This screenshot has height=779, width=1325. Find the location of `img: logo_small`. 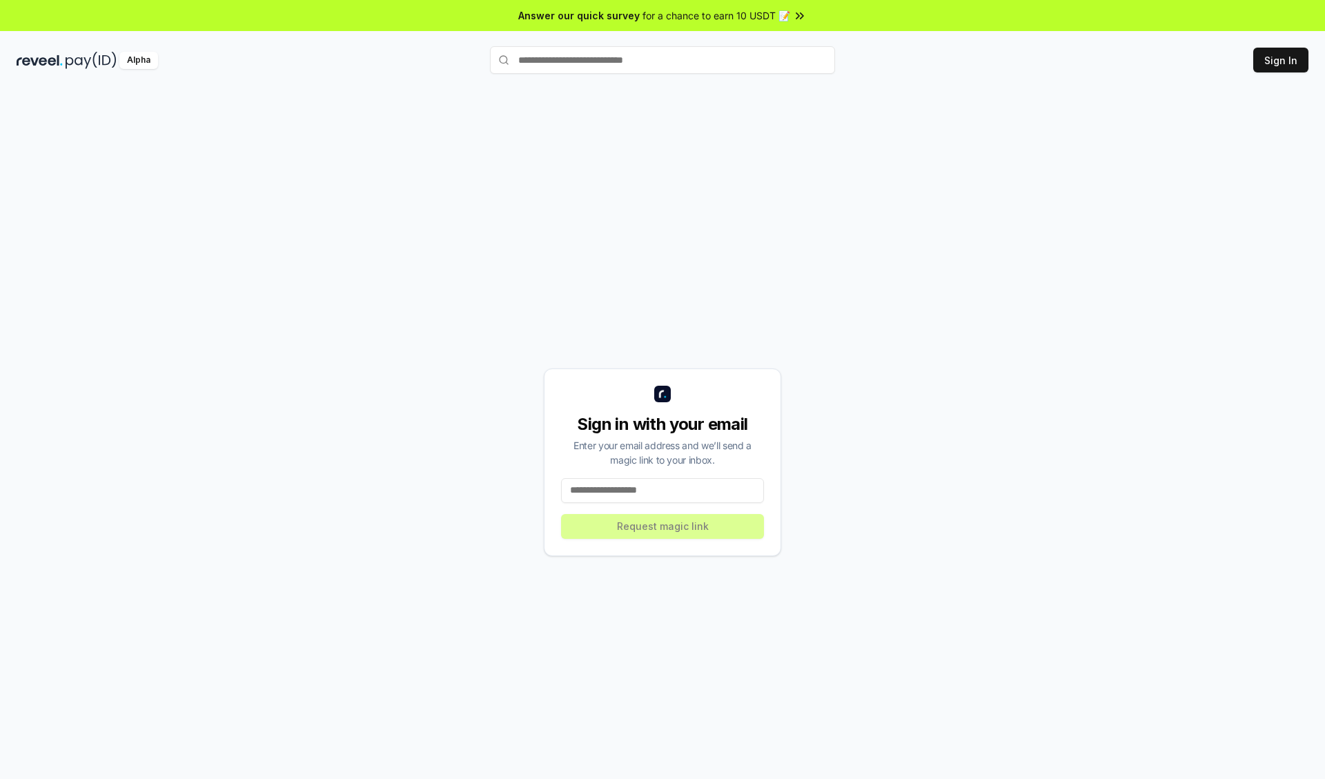

img: logo_small is located at coordinates (663, 394).